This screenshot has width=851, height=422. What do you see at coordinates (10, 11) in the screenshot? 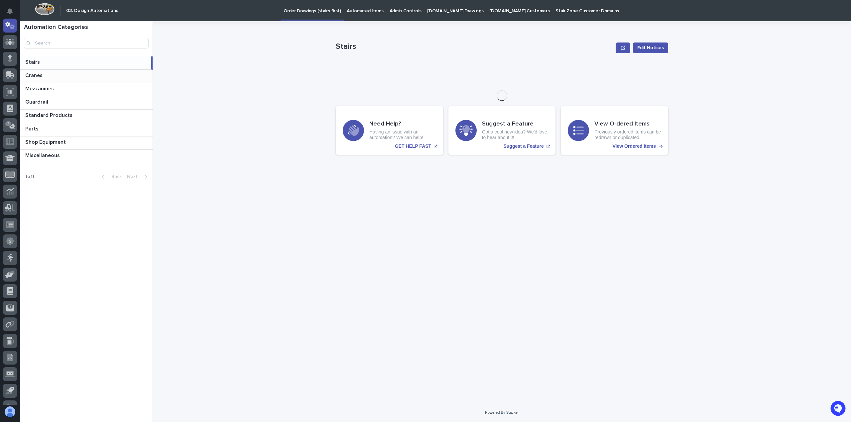
I see `button: Notifications` at bounding box center [10, 11].